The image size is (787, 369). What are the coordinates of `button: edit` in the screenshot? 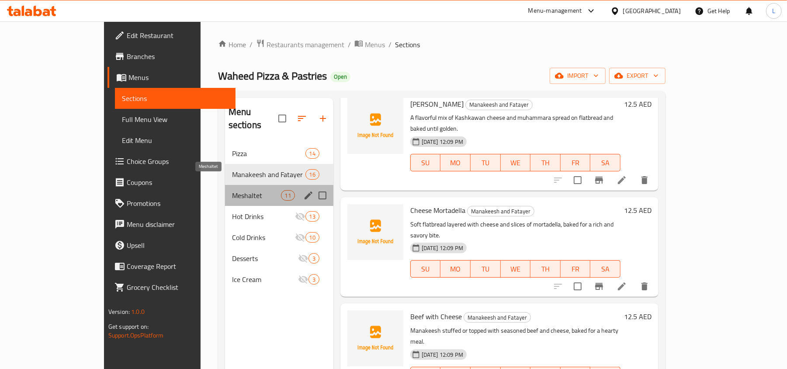 It's located at (309, 195).